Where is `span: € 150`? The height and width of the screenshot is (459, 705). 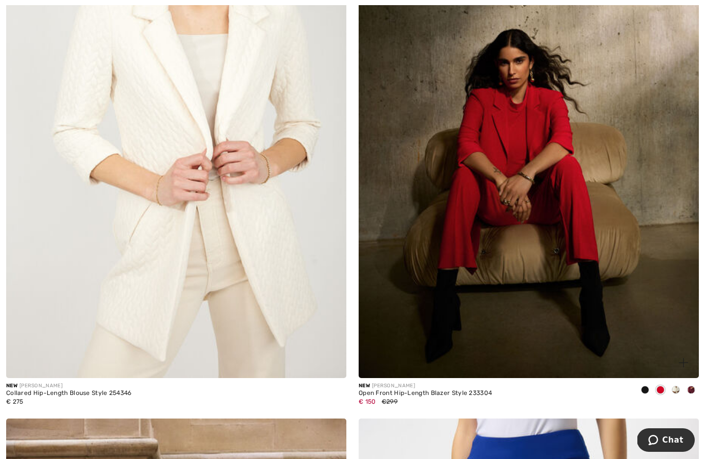 span: € 150 is located at coordinates (367, 402).